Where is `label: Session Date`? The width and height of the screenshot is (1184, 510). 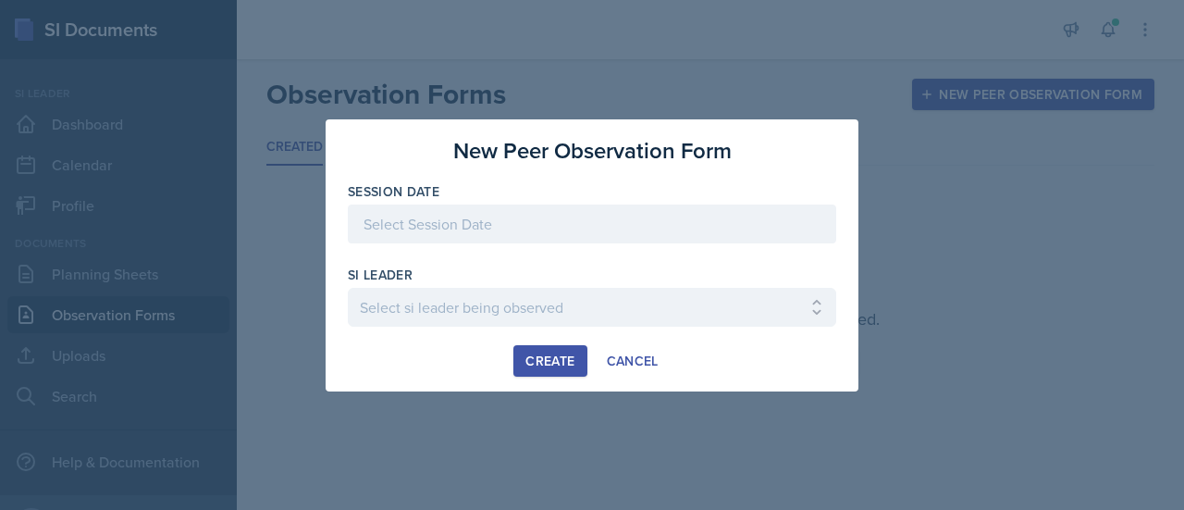 label: Session Date is located at coordinates (393, 192).